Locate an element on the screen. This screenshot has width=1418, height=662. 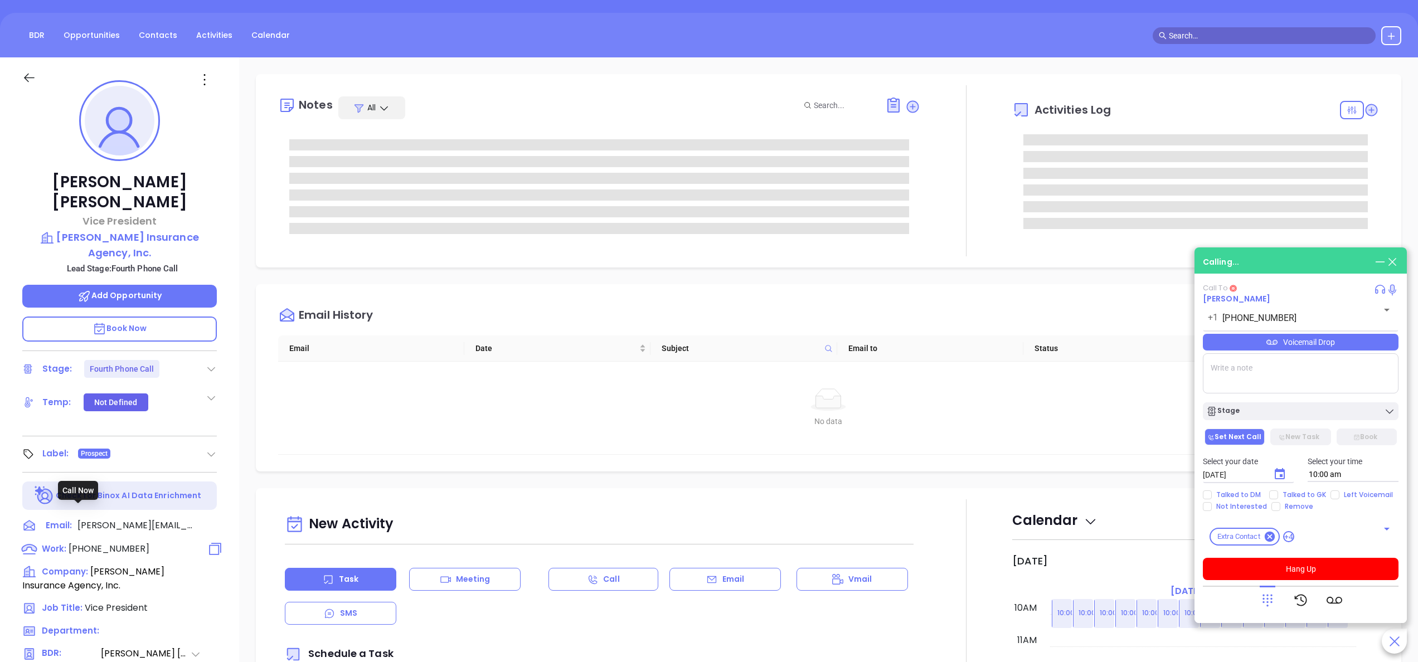
p: SMS is located at coordinates (348, 613).